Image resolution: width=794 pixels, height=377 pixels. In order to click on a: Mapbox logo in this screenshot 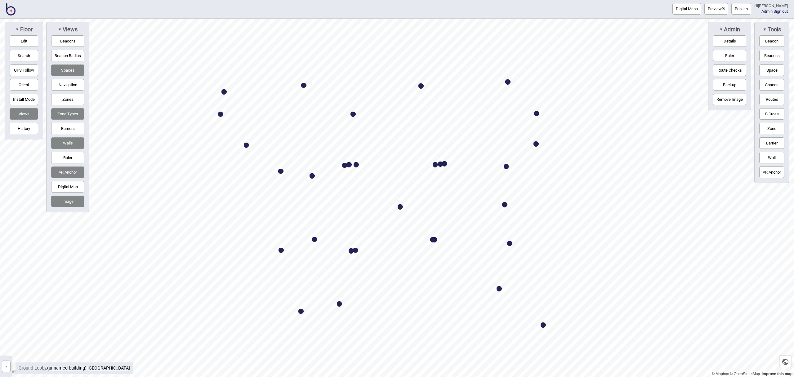, I will do `click(15, 371)`.